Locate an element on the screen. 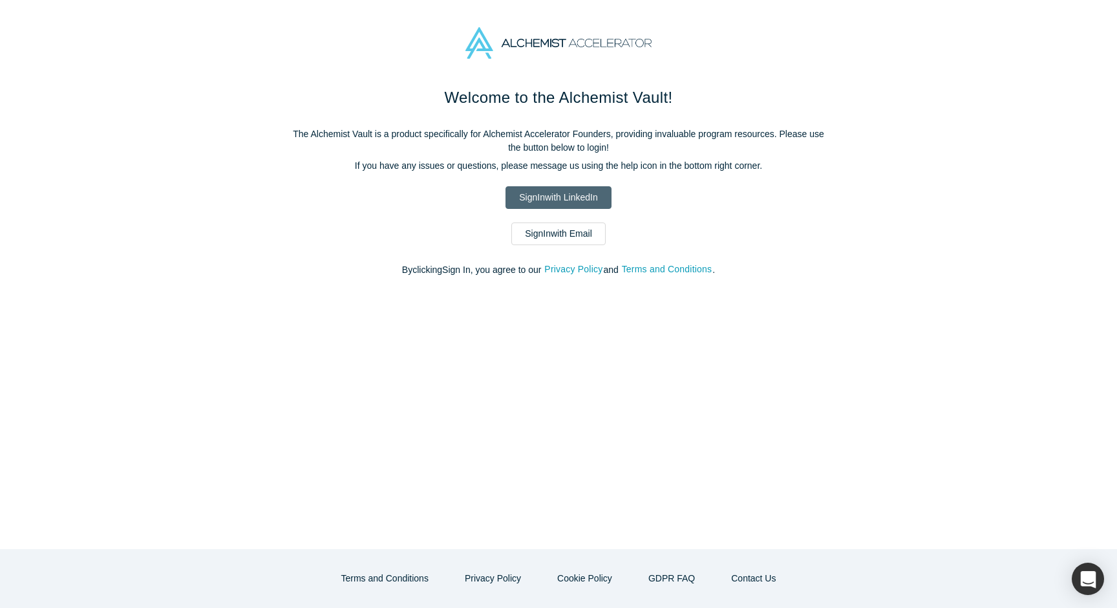 This screenshot has width=1117, height=608. button: Contact Us is located at coordinates (753, 578).